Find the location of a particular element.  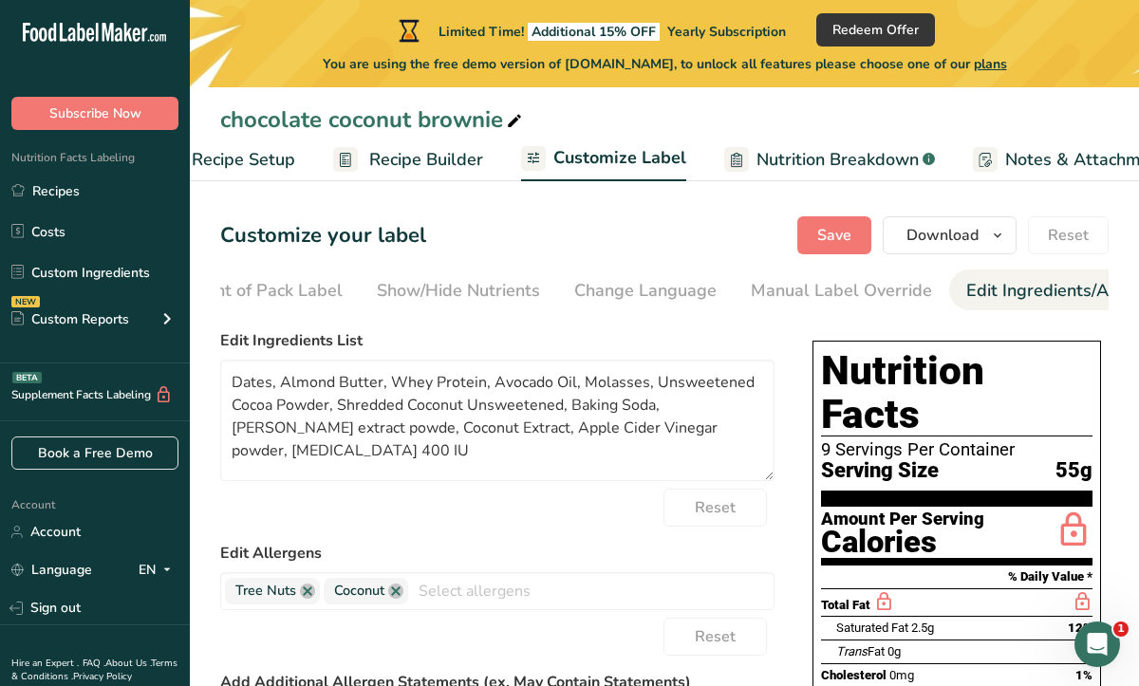

span: 55g is located at coordinates (1073, 471).